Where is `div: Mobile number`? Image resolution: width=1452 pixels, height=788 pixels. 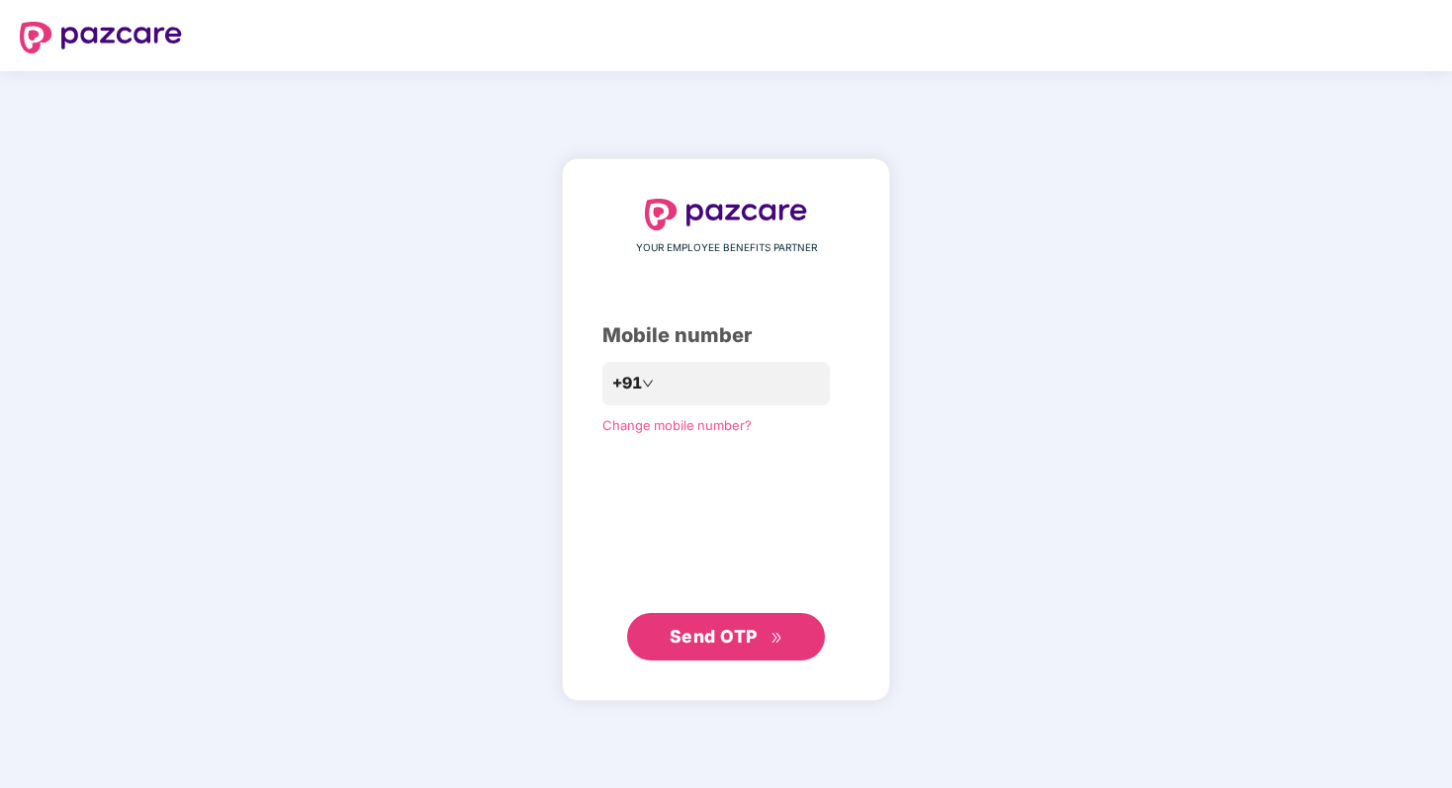 div: Mobile number is located at coordinates (726, 335).